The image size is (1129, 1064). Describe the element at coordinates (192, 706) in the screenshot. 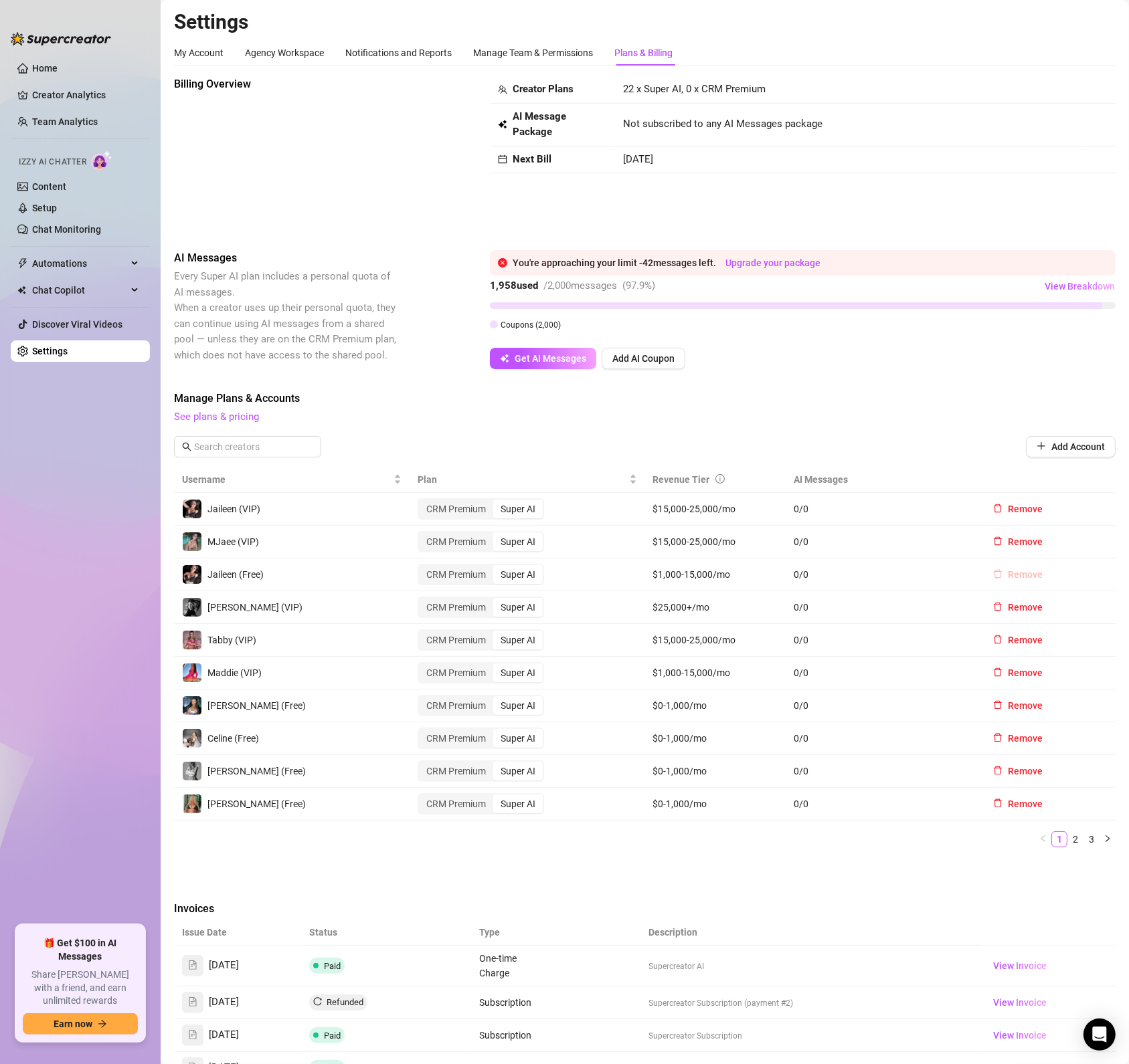

I see `img: Maddie (Free)` at that location.